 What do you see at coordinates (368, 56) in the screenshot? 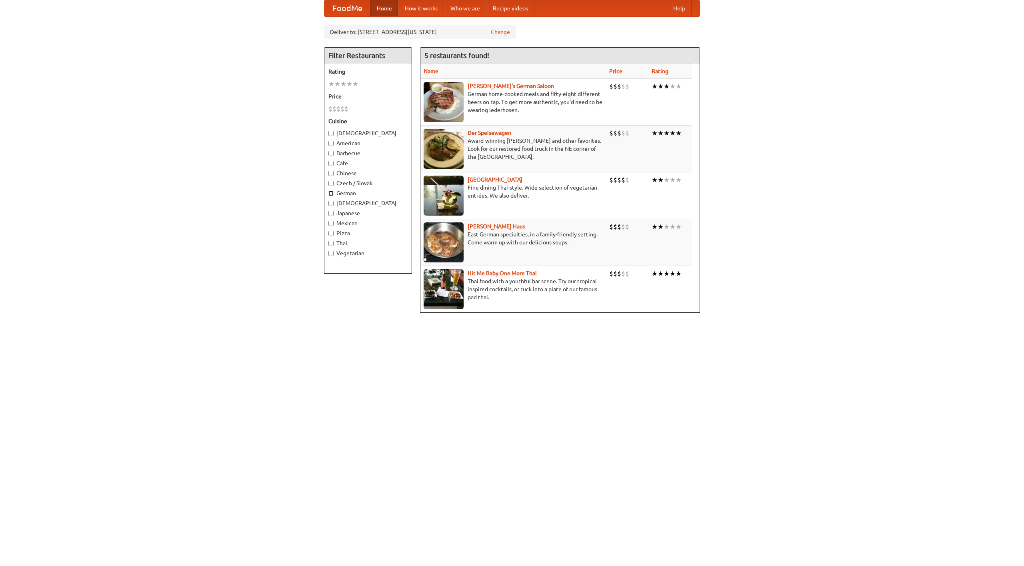
I see `h4: Filter Restaurants` at bounding box center [368, 56].